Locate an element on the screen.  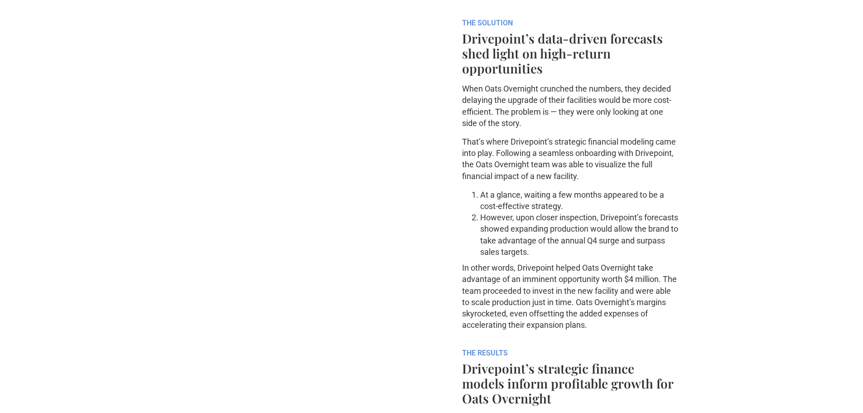
h6: THE SOLUTION is located at coordinates (571, 23).